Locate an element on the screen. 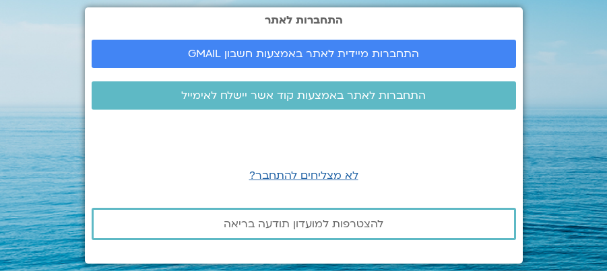 Image resolution: width=607 pixels, height=271 pixels. span: התחברות לאתר באמצעות קוד אשר יישלח לאימייל is located at coordinates (303, 96).